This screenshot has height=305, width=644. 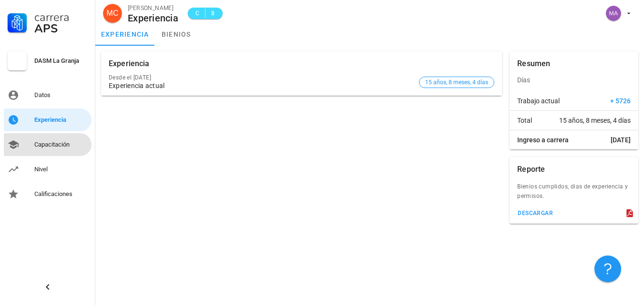 What do you see at coordinates (61, 194) in the screenshot?
I see `div: Calificaciones` at bounding box center [61, 194].